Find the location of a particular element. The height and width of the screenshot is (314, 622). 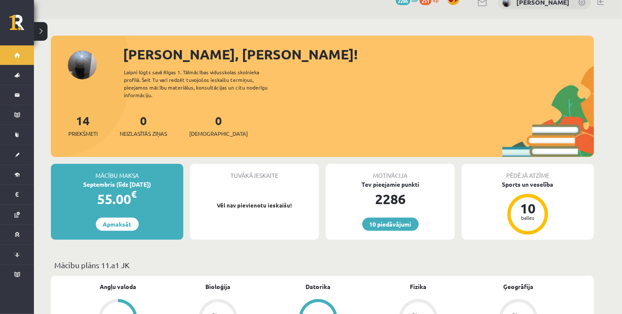

a: 14Priekšmeti is located at coordinates (83, 125).